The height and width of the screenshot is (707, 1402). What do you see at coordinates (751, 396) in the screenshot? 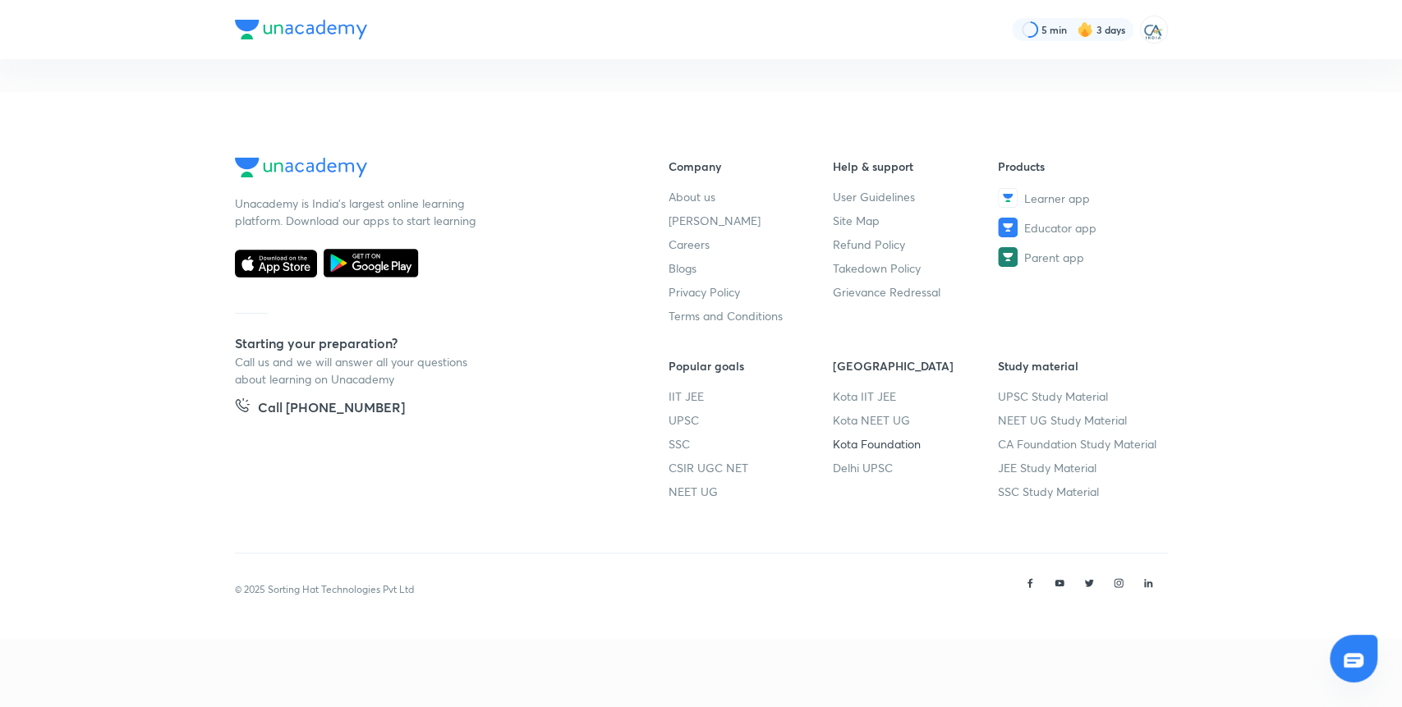
I see `a: IIT JEE` at bounding box center [751, 396].